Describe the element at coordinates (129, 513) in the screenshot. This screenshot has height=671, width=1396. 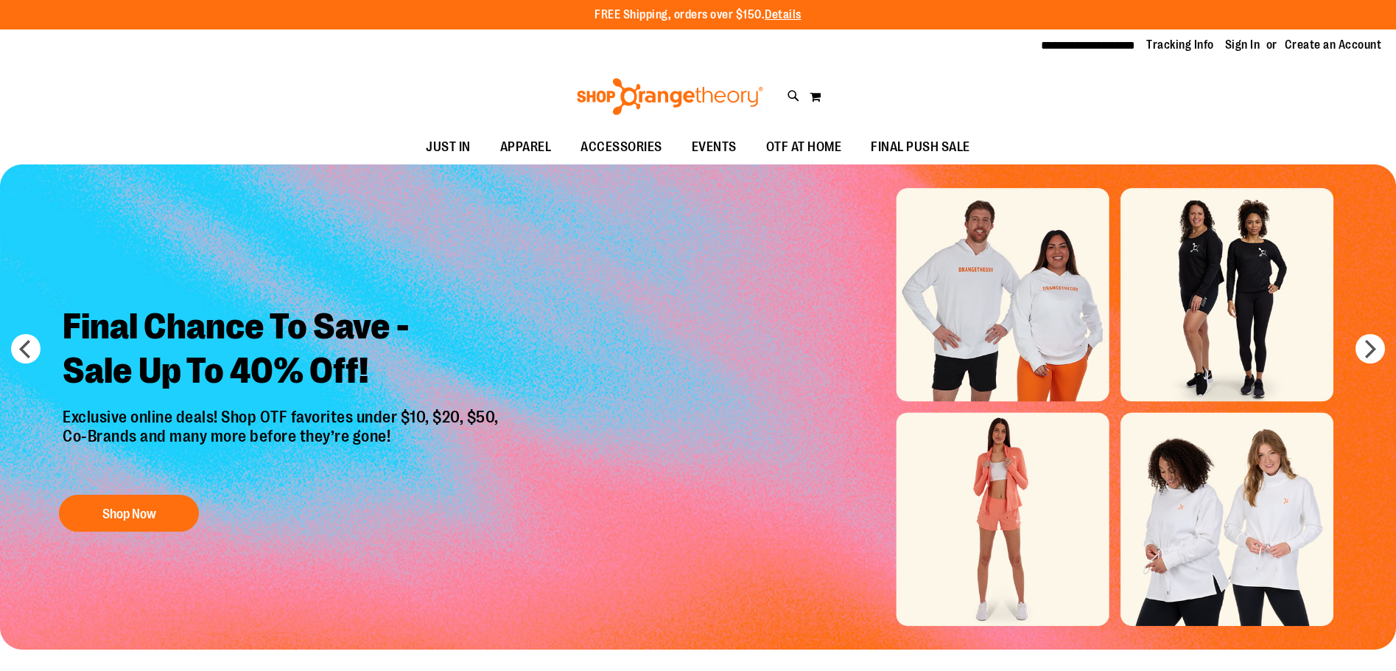
I see `button: Shop Now` at that location.